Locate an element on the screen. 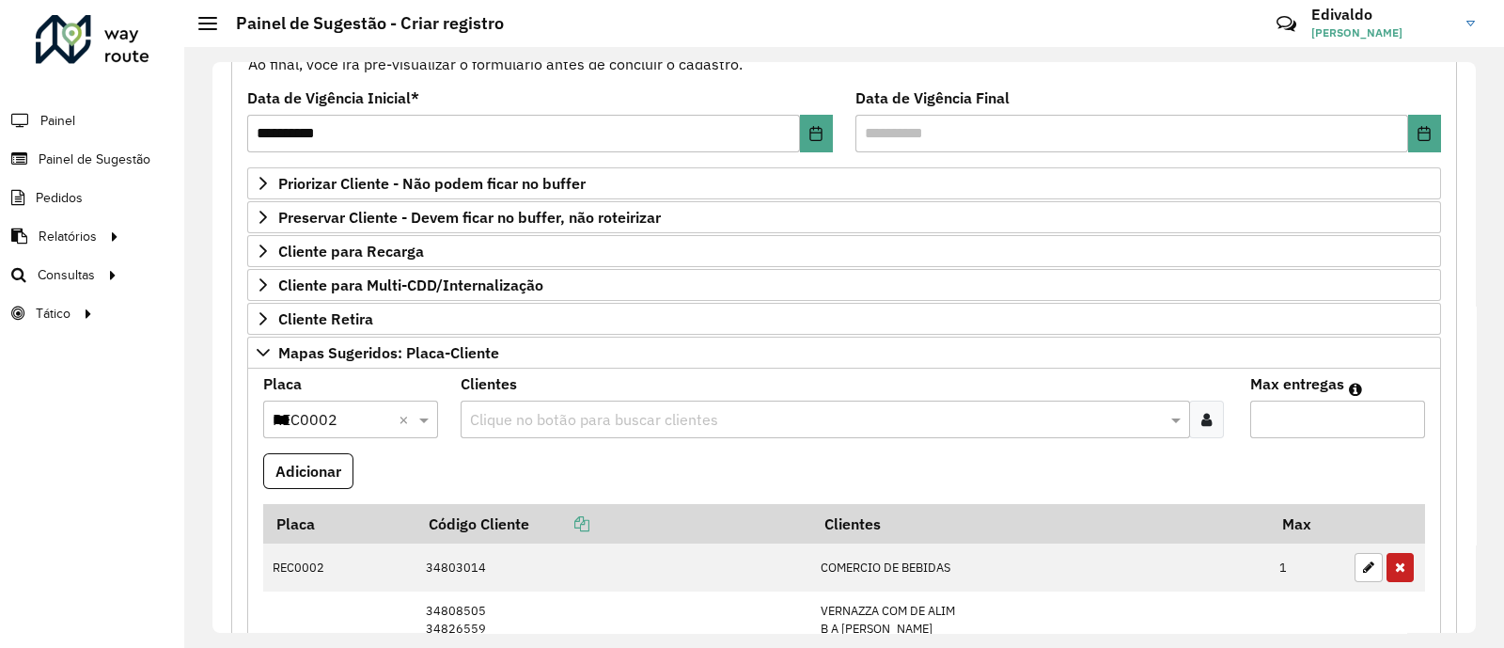 Image resolution: width=1504 pixels, height=648 pixels. th: Max is located at coordinates (1308, 524).